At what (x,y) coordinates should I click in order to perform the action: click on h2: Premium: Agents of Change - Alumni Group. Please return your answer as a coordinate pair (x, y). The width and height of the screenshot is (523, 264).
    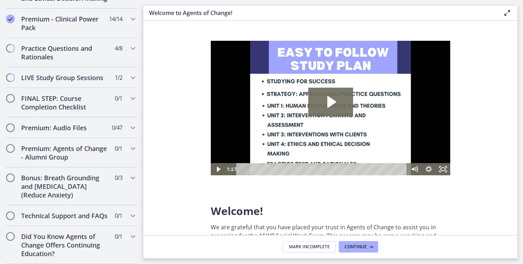
    Looking at the image, I should click on (65, 153).